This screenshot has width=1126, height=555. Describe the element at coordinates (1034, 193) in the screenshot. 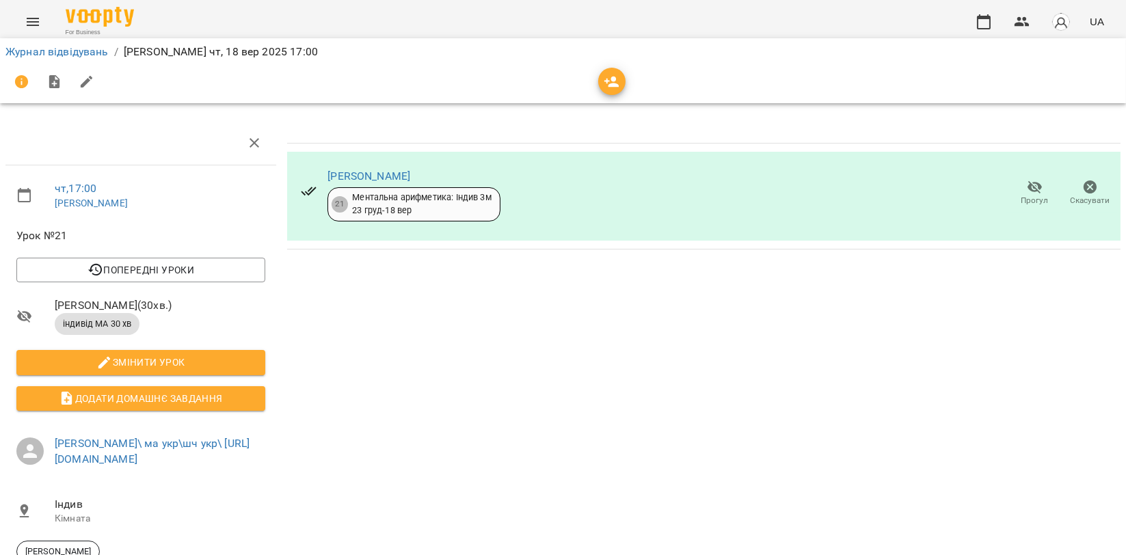

I see `button: Прогул` at that location.